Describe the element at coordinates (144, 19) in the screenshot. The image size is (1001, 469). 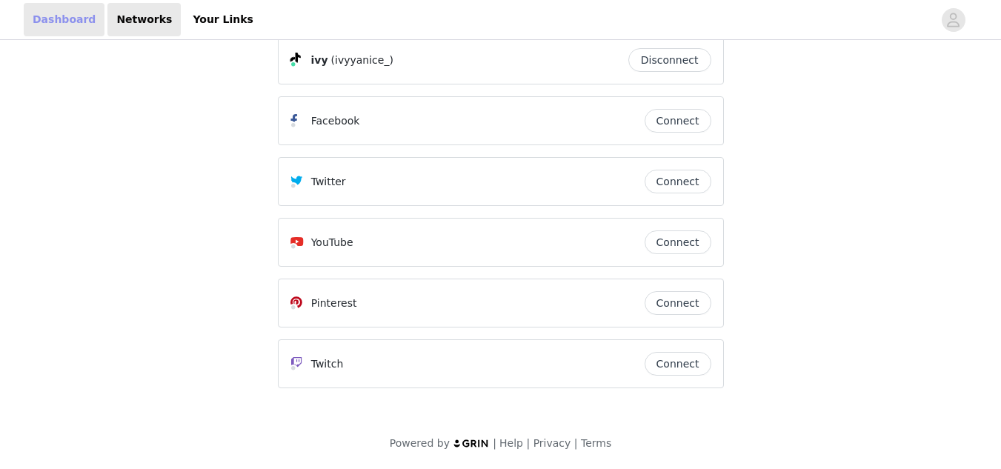
I see `a: Networks` at that location.